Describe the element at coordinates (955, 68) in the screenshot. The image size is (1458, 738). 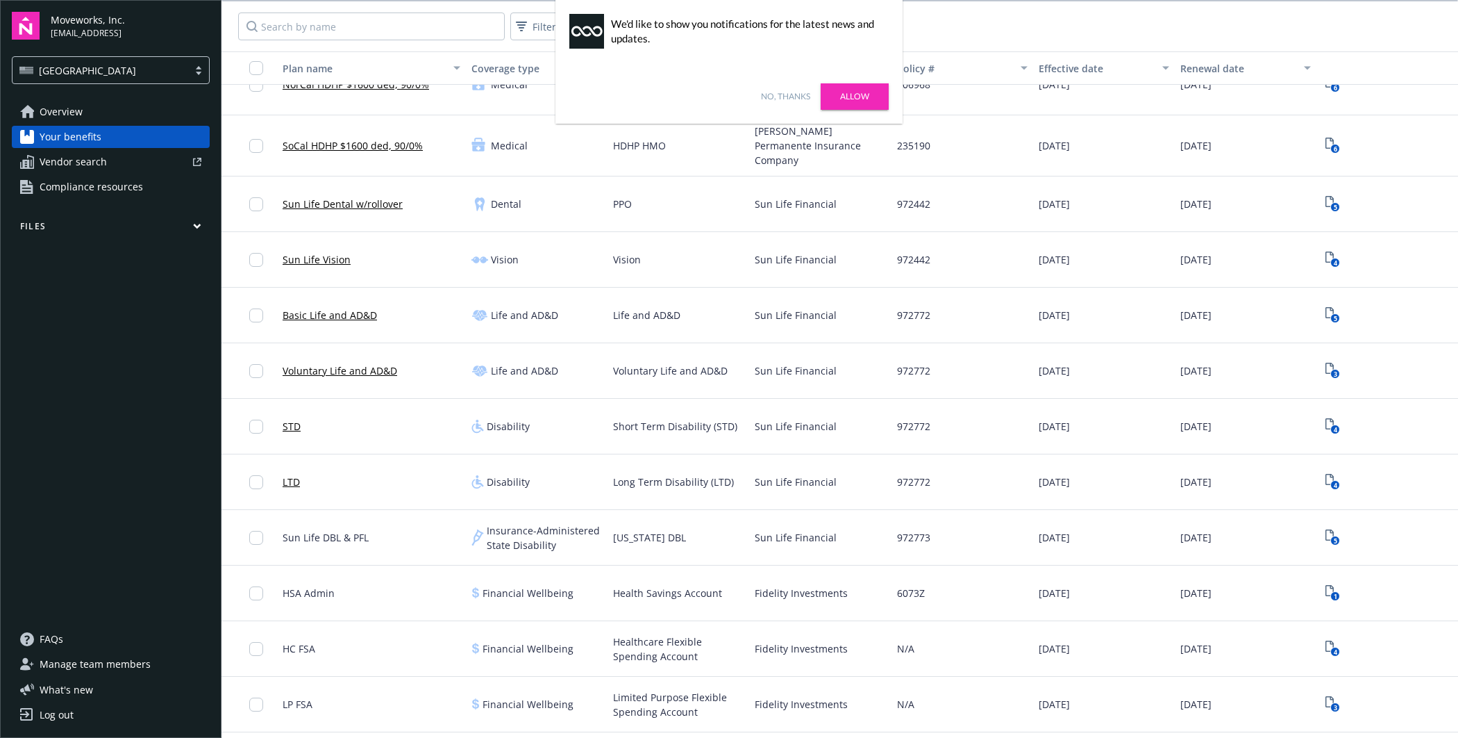
I see `div: Policy #` at that location.